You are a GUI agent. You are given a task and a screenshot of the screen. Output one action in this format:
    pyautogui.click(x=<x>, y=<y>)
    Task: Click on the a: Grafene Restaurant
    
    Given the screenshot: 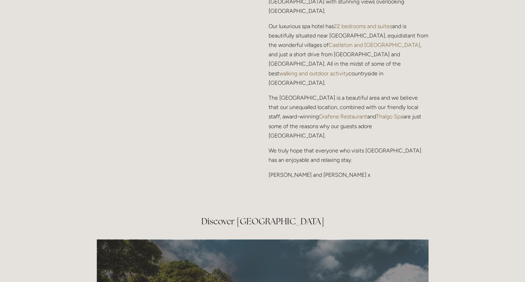 What is the action you would take?
    pyautogui.click(x=343, y=116)
    